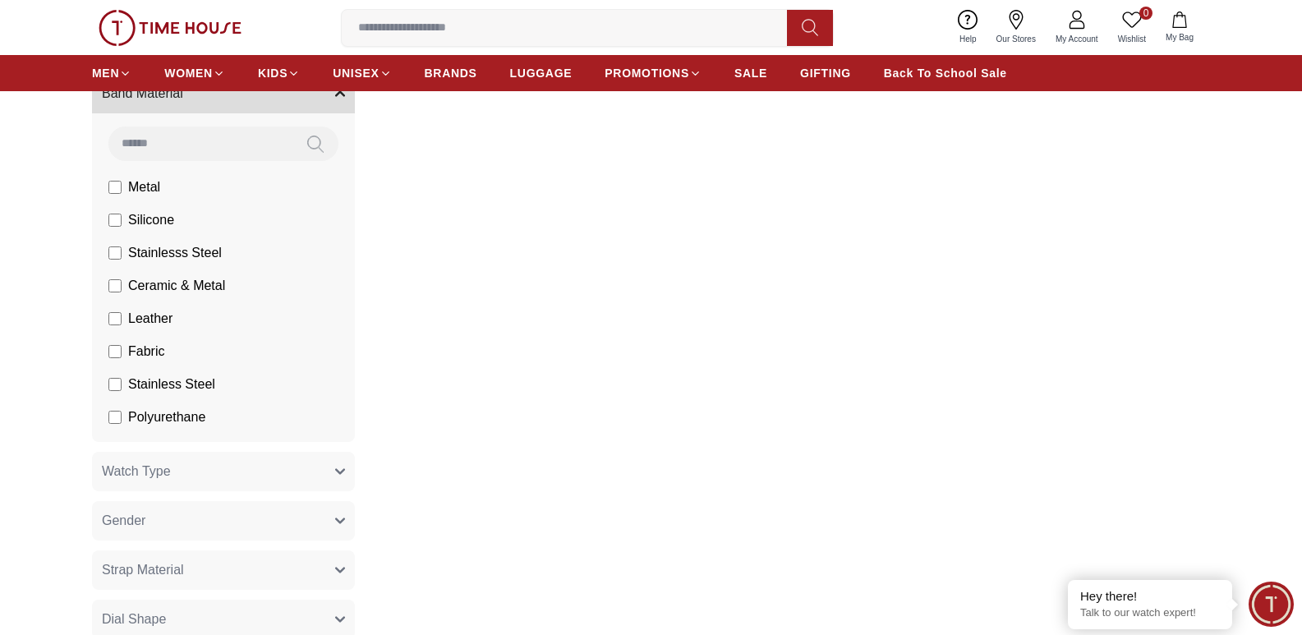 The image size is (1302, 635). What do you see at coordinates (968, 39) in the screenshot?
I see `span: Help` at bounding box center [968, 39].